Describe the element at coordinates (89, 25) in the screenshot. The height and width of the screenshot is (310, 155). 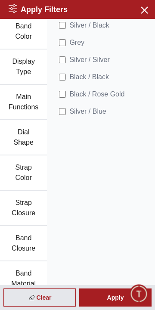
I see `span: Silver / Black` at that location.